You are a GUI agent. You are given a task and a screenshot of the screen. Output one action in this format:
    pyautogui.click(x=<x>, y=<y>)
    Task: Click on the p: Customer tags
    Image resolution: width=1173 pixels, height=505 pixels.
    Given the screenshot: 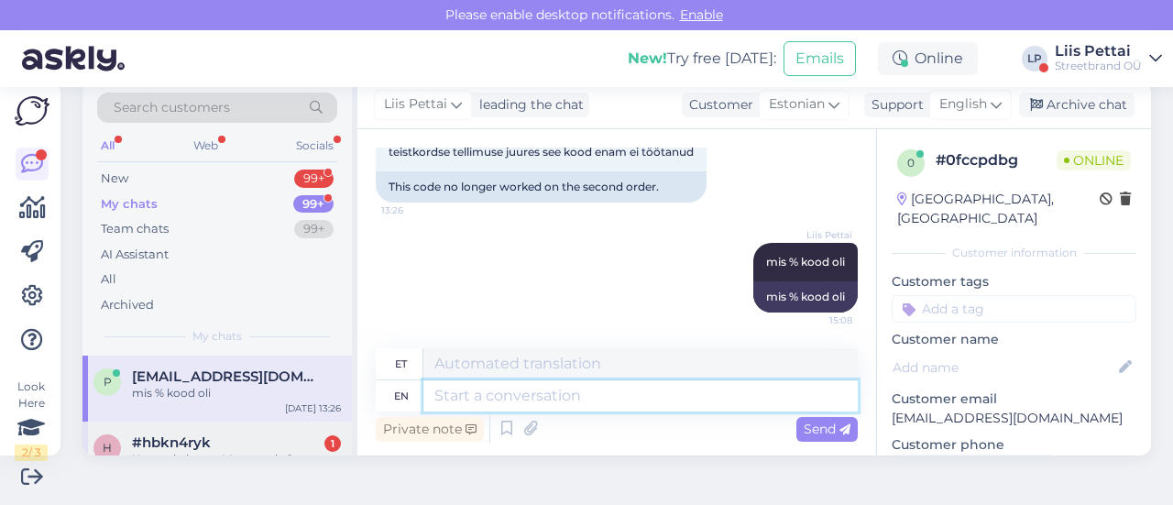 What is the action you would take?
    pyautogui.click(x=1013, y=281)
    